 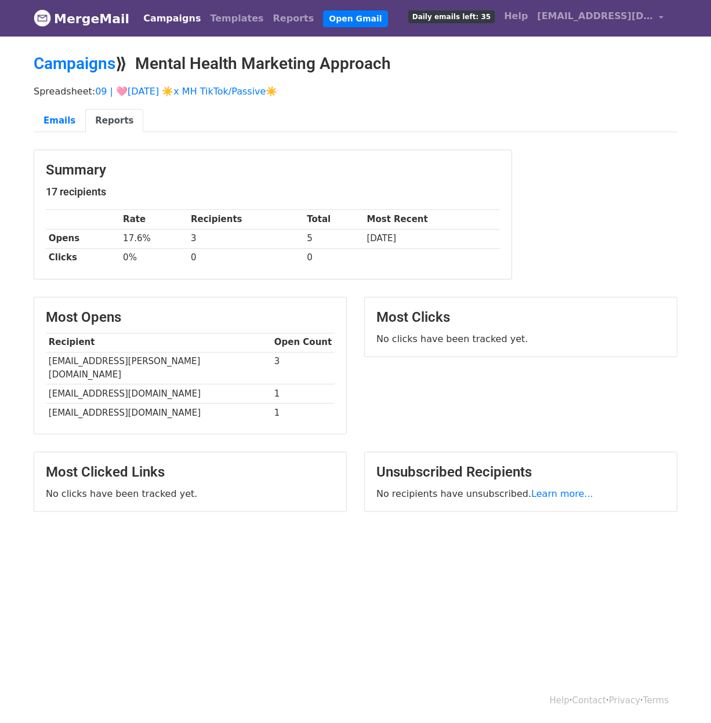 What do you see at coordinates (682, 695) in the screenshot?
I see `div: Chat Widget` at bounding box center [682, 695].